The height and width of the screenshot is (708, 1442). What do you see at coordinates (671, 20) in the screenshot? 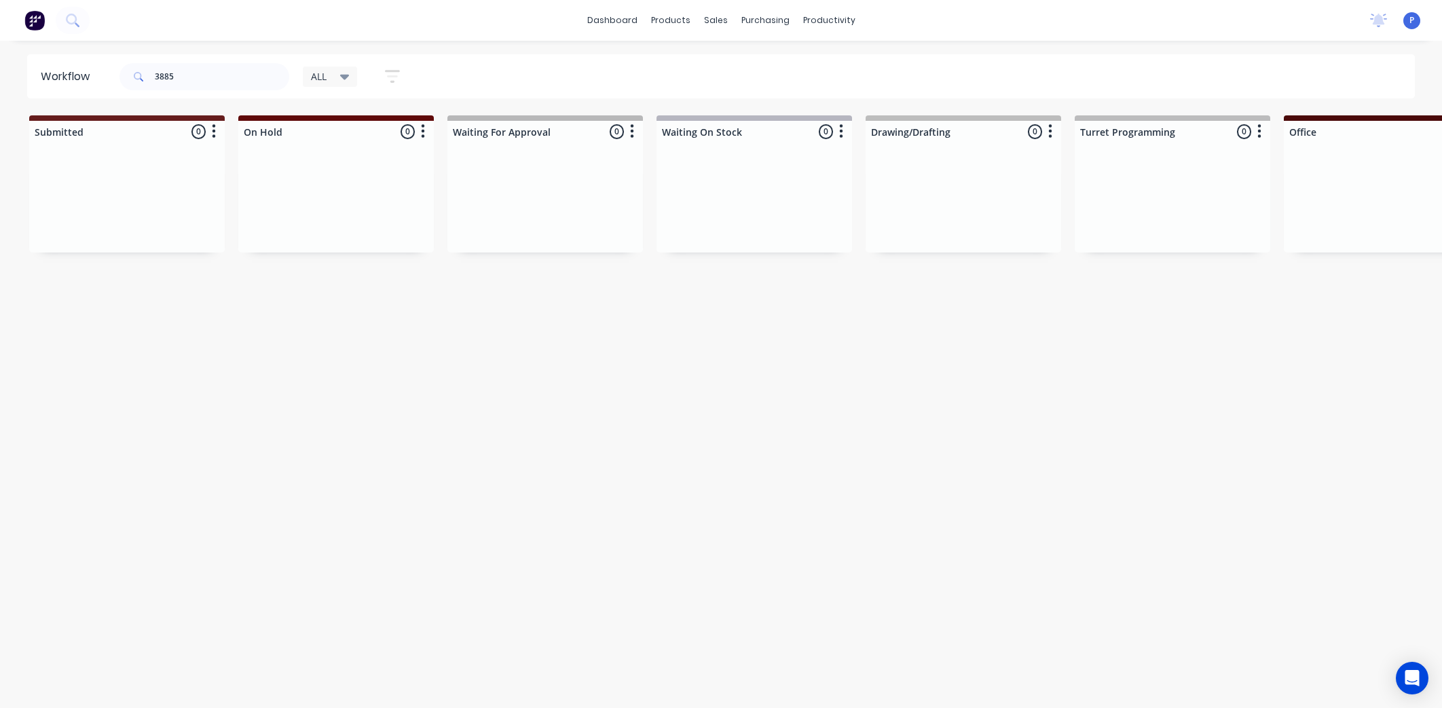
I see `div: products` at bounding box center [671, 20].